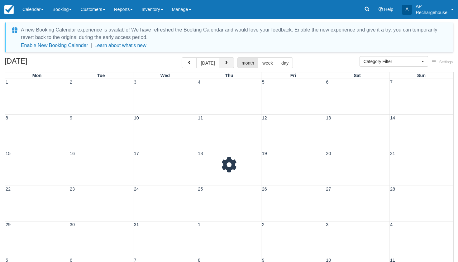 This screenshot has height=262, width=458. Describe the element at coordinates (200, 118) in the screenshot. I see `span: 11` at that location.